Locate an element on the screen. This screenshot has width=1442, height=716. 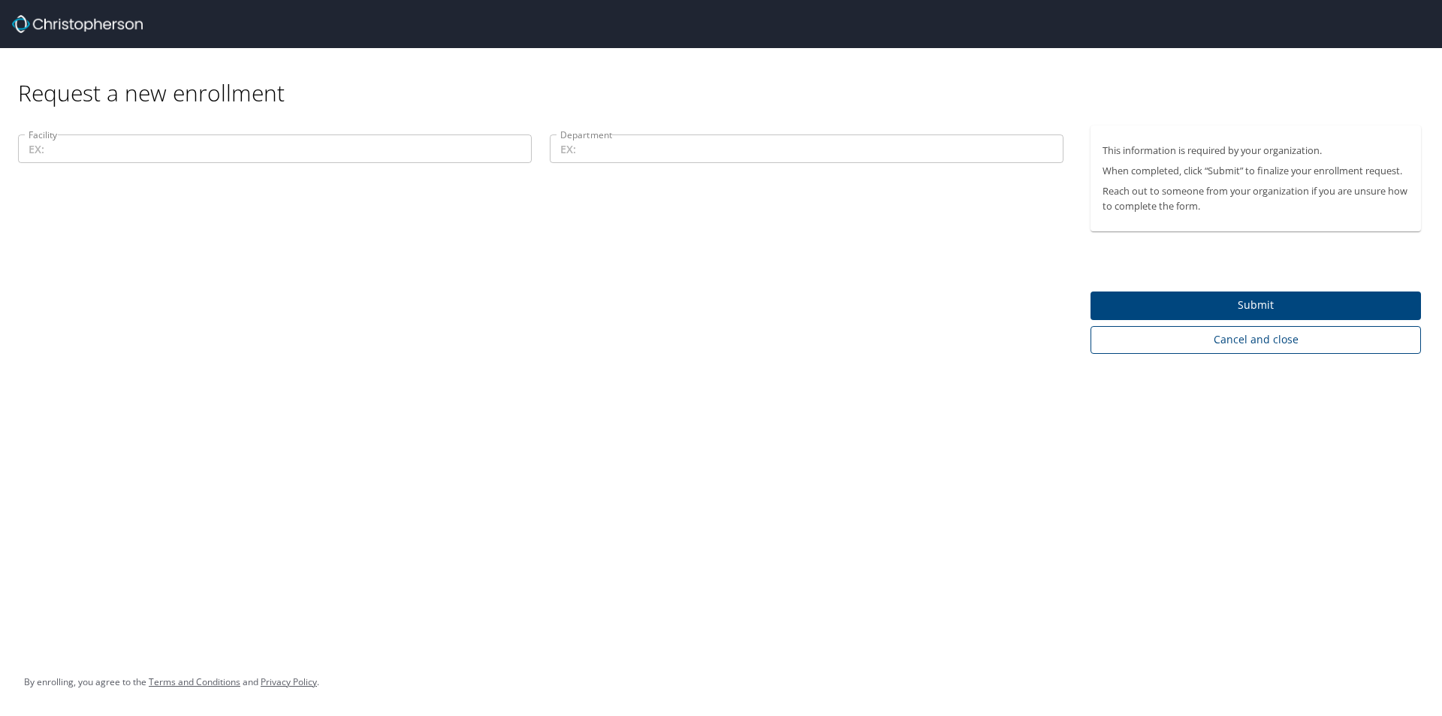
img: cbt logo is located at coordinates (77, 24).